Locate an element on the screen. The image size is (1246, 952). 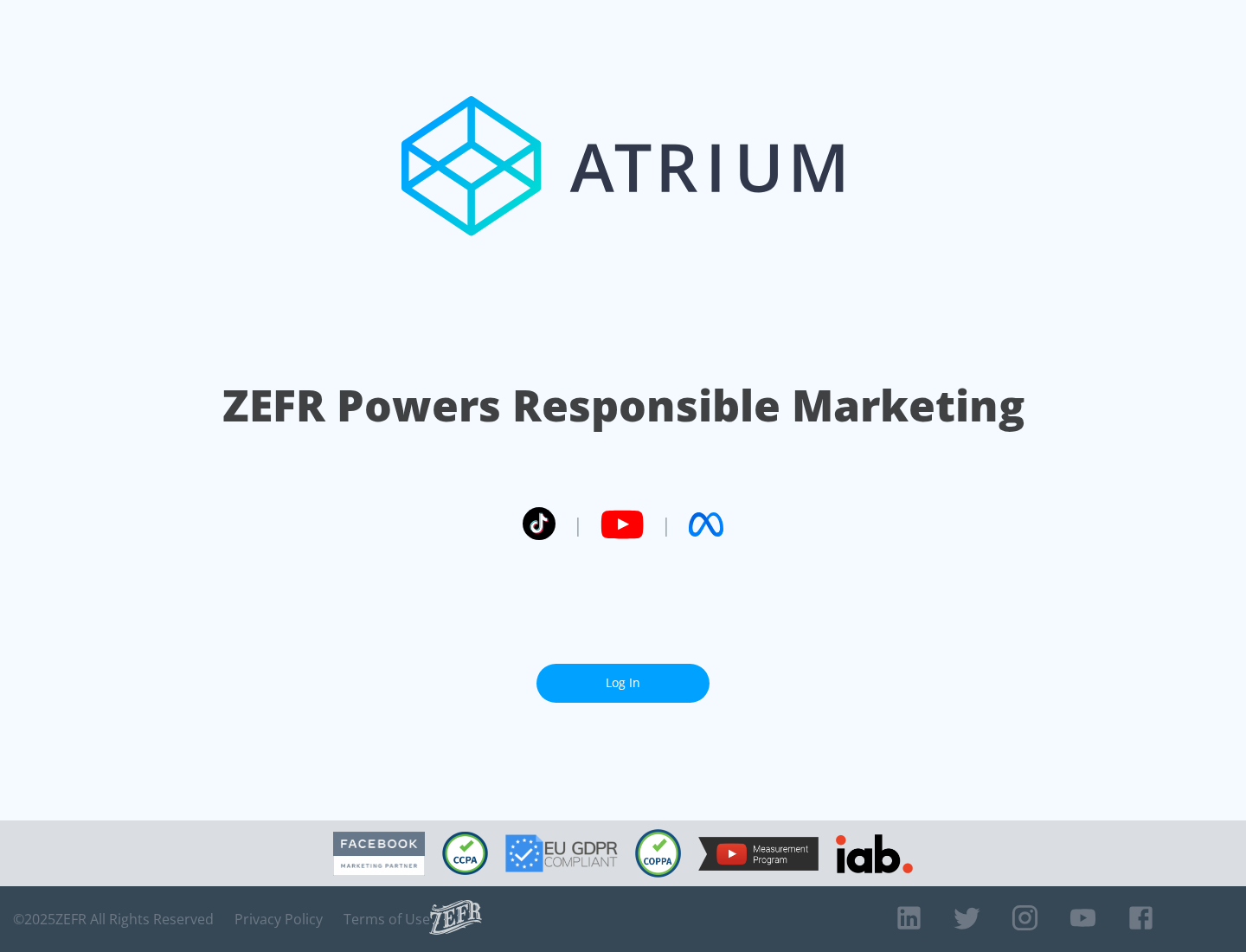
span: © 2025 ZEFR All Rights Reserved is located at coordinates (113, 919).